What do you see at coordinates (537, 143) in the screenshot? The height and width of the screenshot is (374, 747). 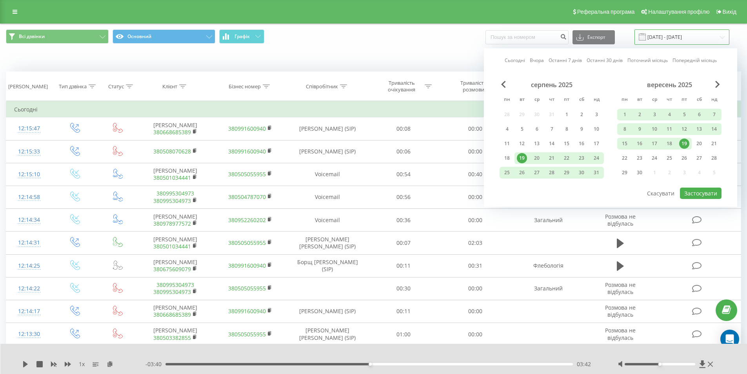 I see `div: ср 13 серп 2025 р.` at bounding box center [537, 143].